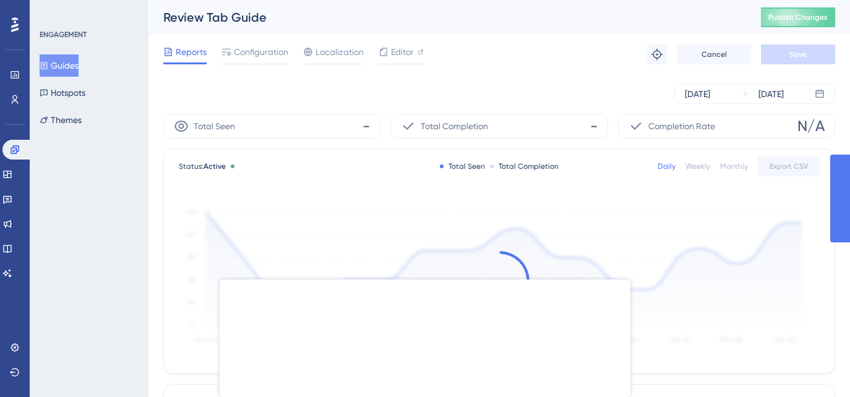 Image resolution: width=850 pixels, height=397 pixels. What do you see at coordinates (446, 17) in the screenshot?
I see `div: Review Tab Guide` at bounding box center [446, 17].